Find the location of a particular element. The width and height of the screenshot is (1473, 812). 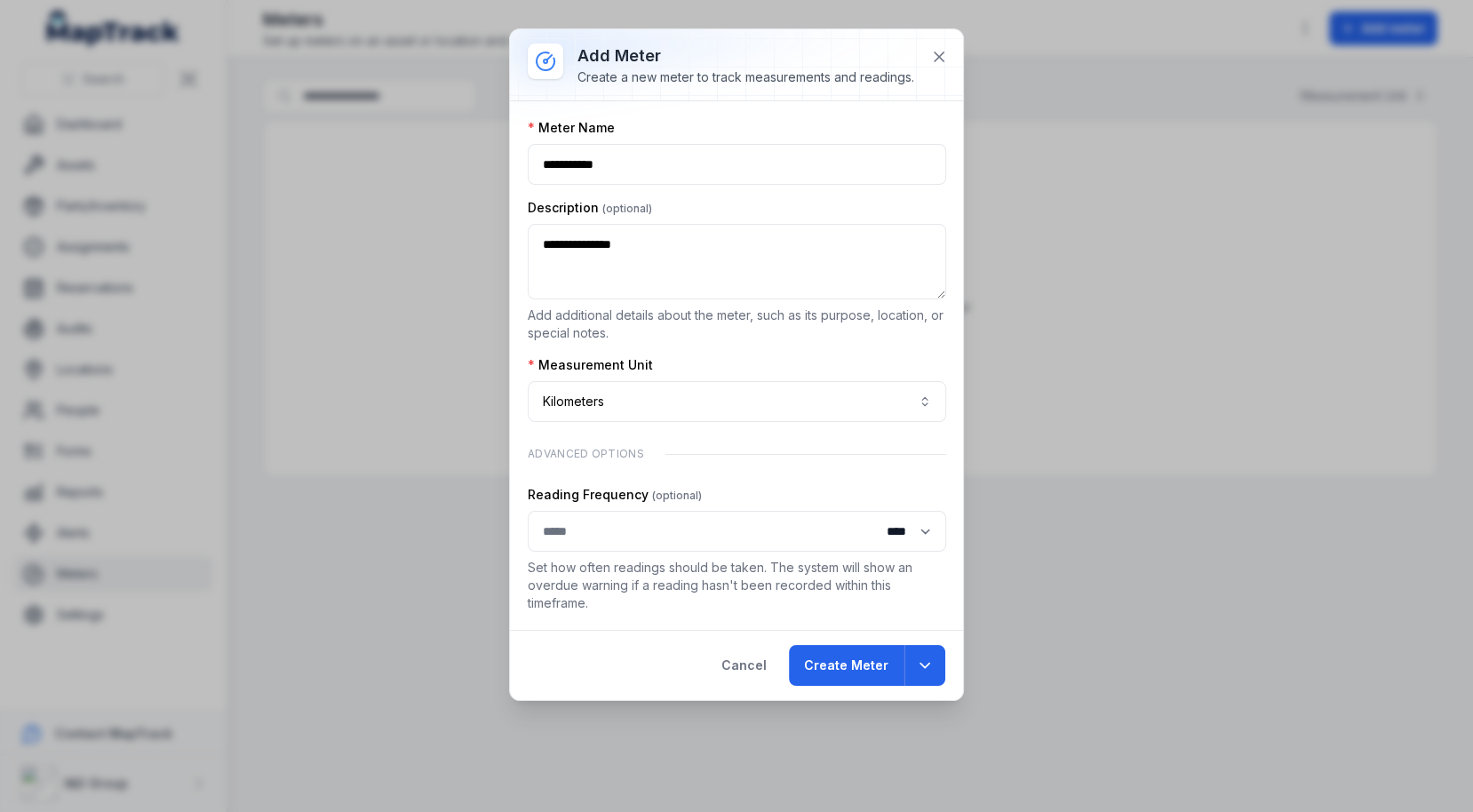

div: Create a new meter to track measurements and readings. is located at coordinates (746, 77).